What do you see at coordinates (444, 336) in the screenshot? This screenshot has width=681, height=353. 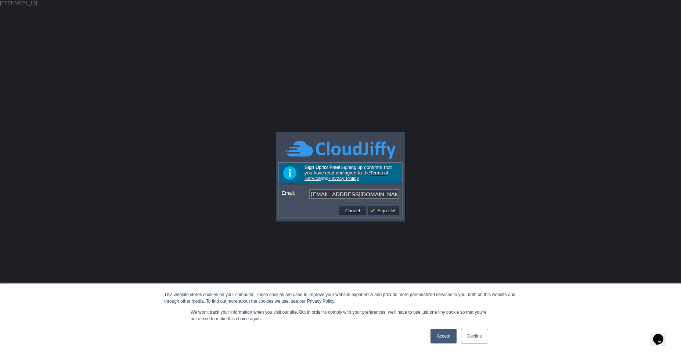 I see `a: Accept` at bounding box center [444, 336].